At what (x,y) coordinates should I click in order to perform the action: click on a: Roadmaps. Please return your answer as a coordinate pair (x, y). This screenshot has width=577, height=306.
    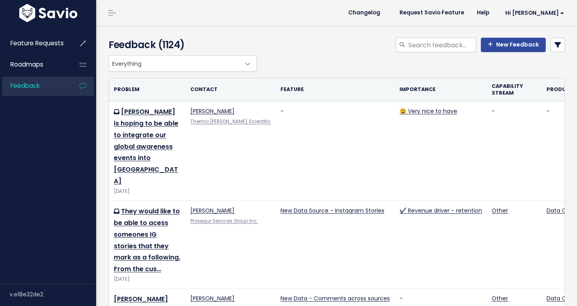
    Looking at the image, I should click on (34, 64).